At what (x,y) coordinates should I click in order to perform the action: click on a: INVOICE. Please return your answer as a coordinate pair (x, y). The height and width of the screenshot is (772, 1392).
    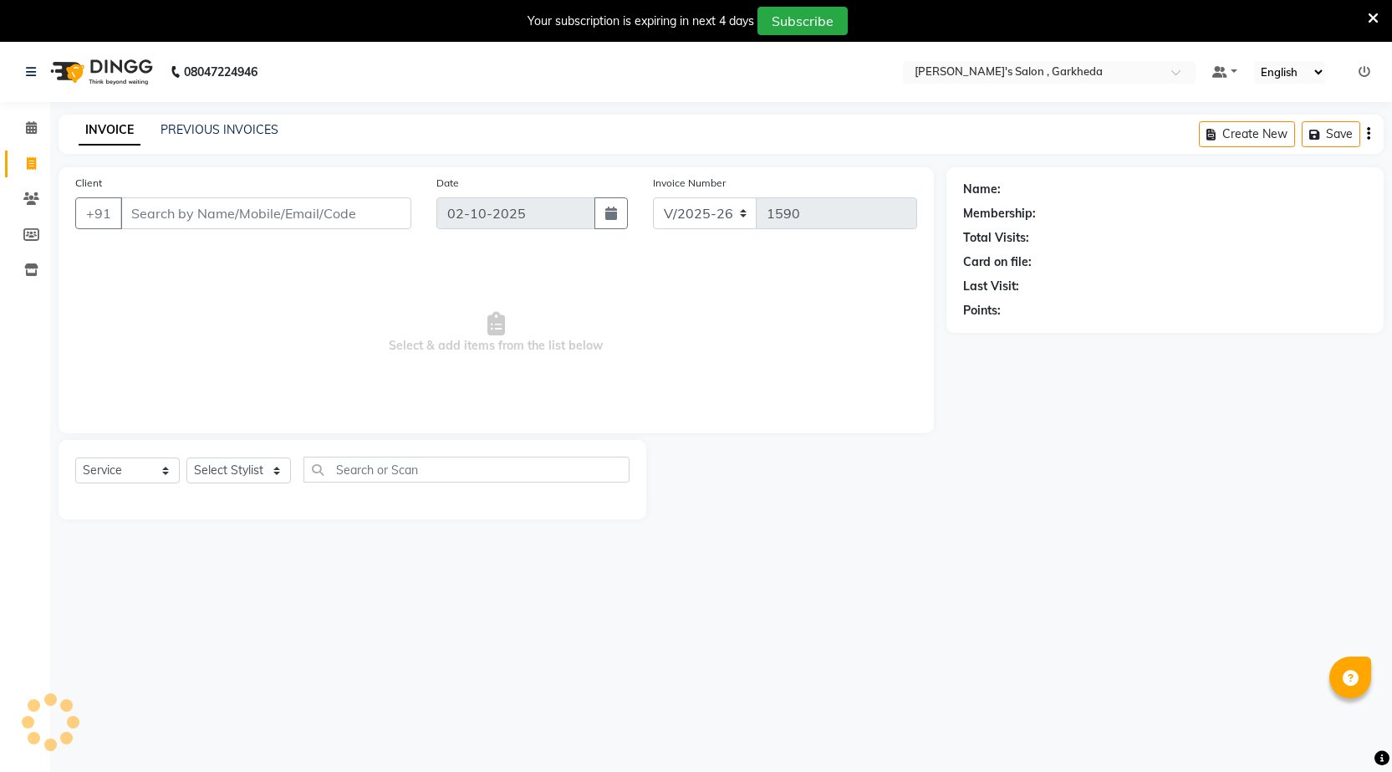
    Looking at the image, I should click on (110, 130).